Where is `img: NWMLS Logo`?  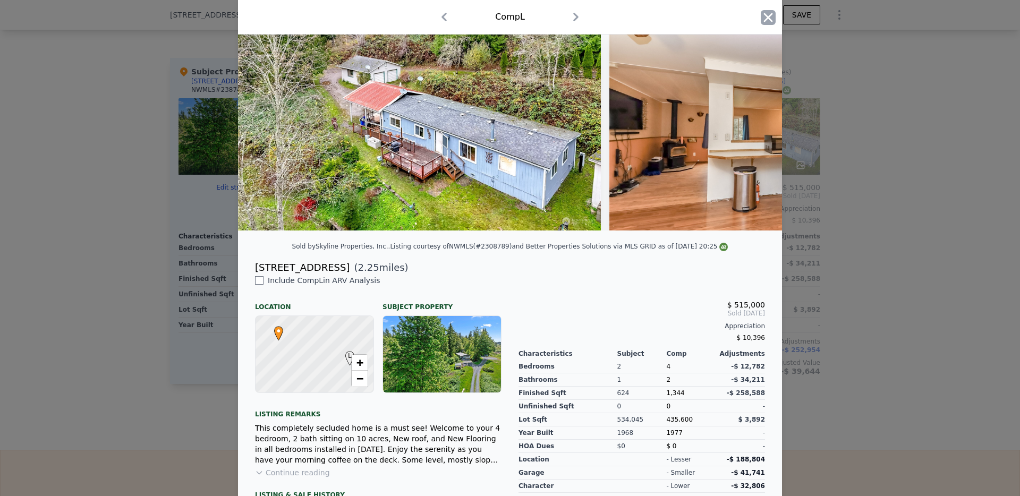
img: NWMLS Logo is located at coordinates (724, 247).